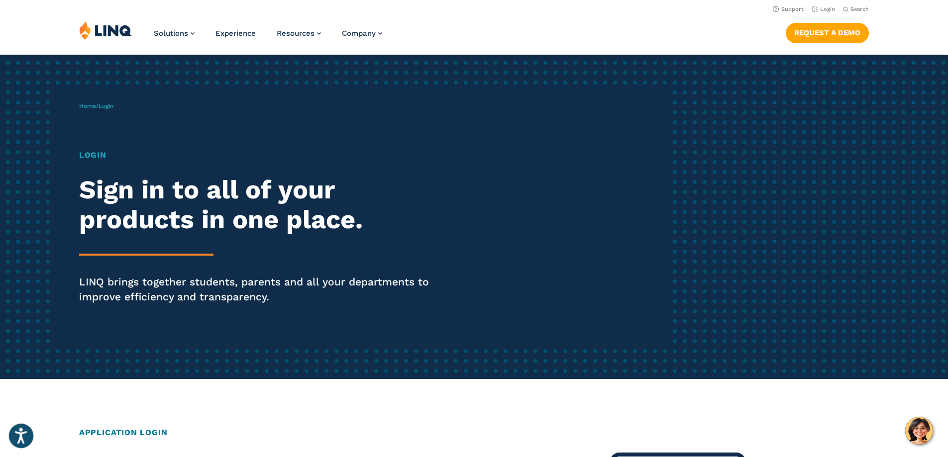 The image size is (948, 457). What do you see at coordinates (827, 33) in the screenshot?
I see `a: Request a Demo` at bounding box center [827, 33].